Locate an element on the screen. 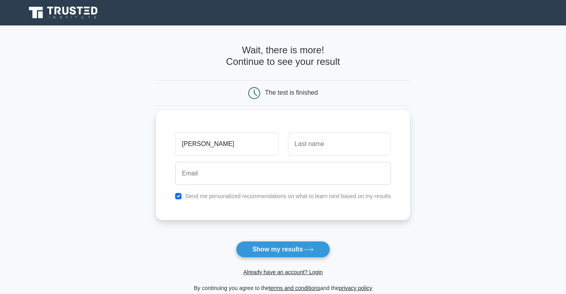 The image size is (566, 294). input: First name is located at coordinates (226, 144).